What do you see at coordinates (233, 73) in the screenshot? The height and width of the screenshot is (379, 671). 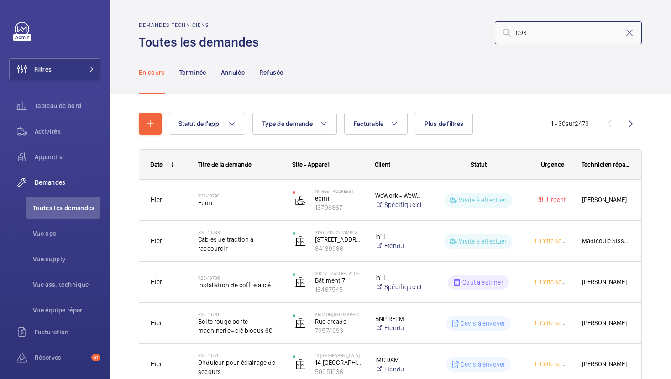 I see `p: Annulée` at bounding box center [233, 73].